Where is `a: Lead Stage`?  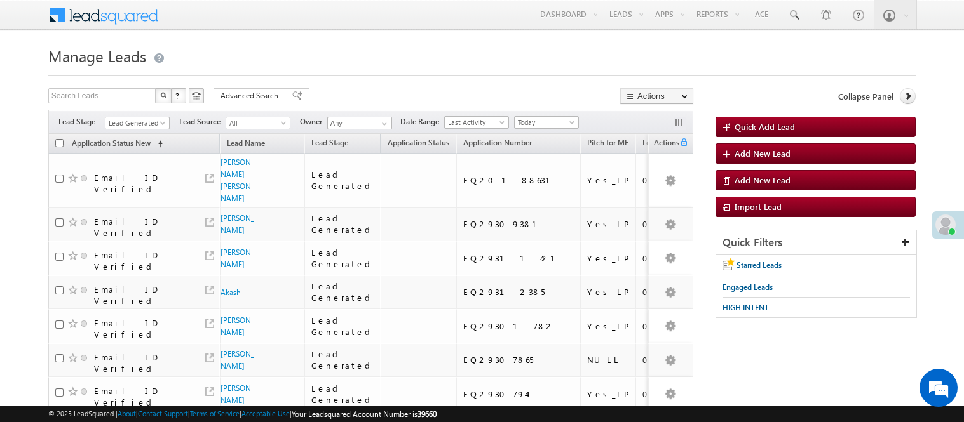
a: Lead Stage is located at coordinates (330, 144).